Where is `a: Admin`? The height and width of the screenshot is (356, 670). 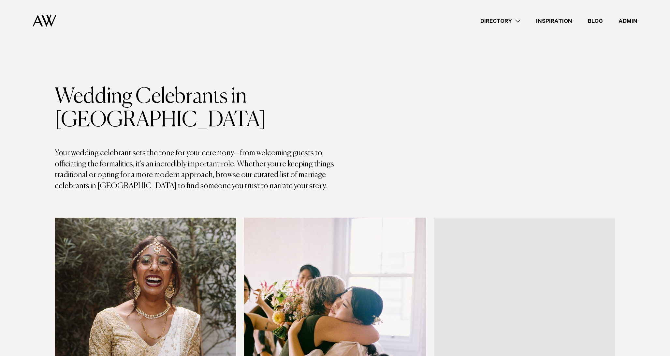
a: Admin is located at coordinates (628, 21).